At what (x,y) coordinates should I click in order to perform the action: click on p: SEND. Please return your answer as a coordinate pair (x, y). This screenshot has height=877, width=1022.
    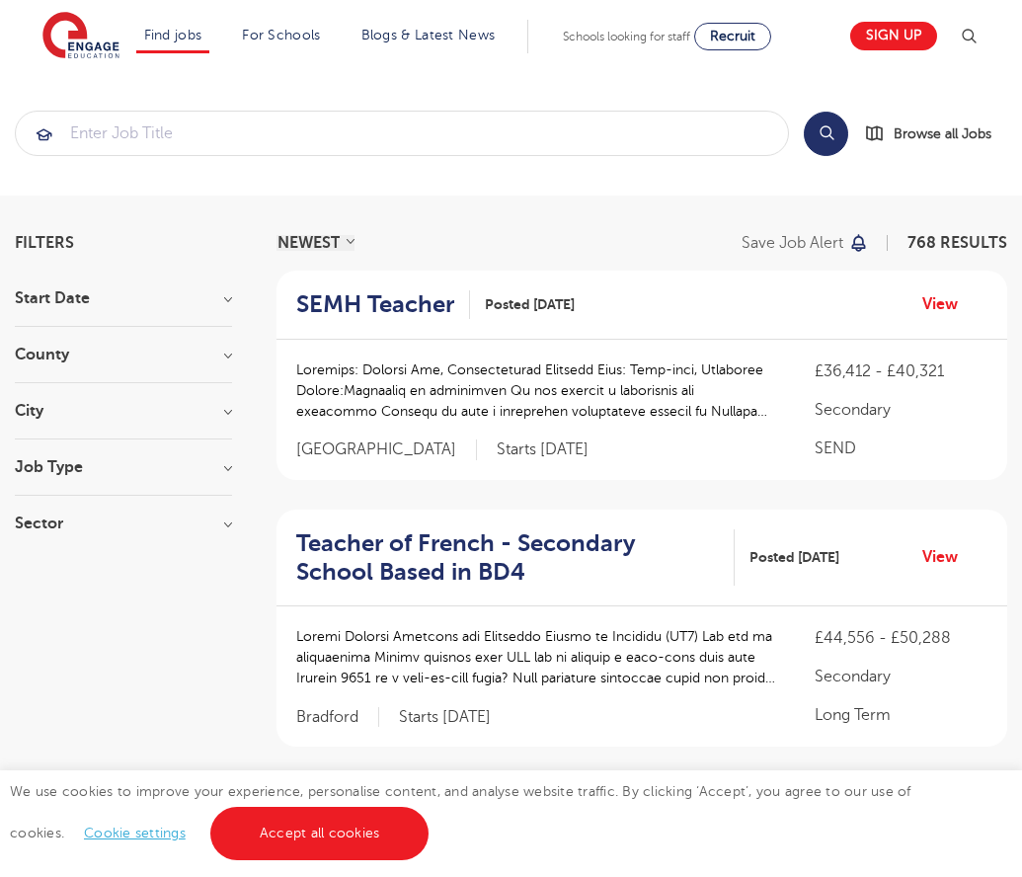
    Looking at the image, I should click on (901, 448).